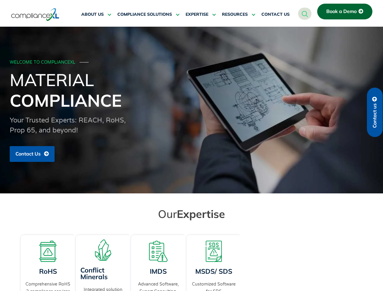 The image size is (383, 291). What do you see at coordinates (197, 15) in the screenshot?
I see `span: EXPERTISE` at bounding box center [197, 15].